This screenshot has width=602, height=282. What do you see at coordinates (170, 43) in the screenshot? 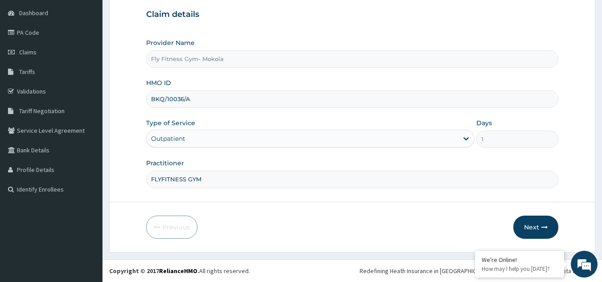
I see `label: Provider Name` at bounding box center [170, 43].